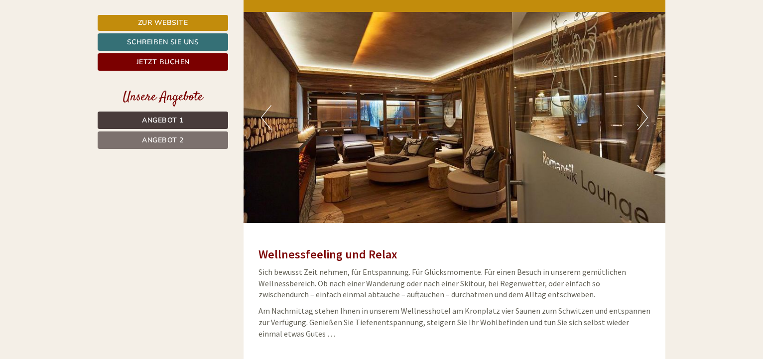 The width and height of the screenshot is (763, 359). What do you see at coordinates (266, 117) in the screenshot?
I see `button: Previous` at bounding box center [266, 117].